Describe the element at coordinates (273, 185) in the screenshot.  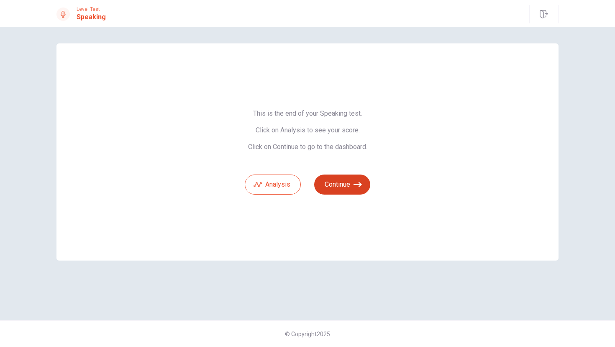
I see `button: Analysis` at that location.